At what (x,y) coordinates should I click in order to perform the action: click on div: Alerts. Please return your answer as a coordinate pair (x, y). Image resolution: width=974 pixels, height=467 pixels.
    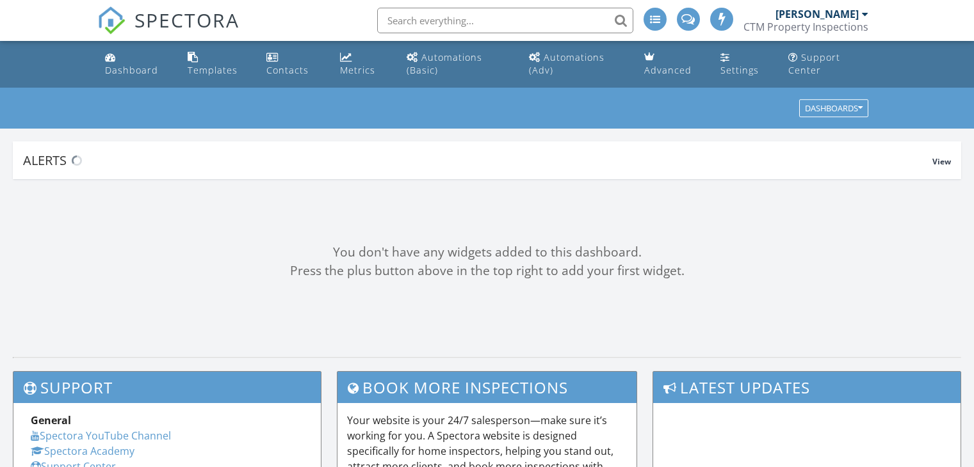
    Looking at the image, I should click on (477, 160).